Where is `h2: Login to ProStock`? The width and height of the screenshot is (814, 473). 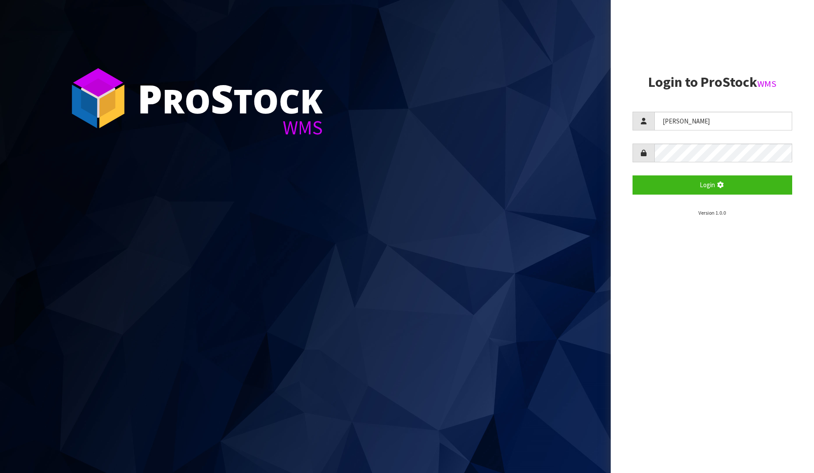 h2: Login to ProStock is located at coordinates (712, 82).